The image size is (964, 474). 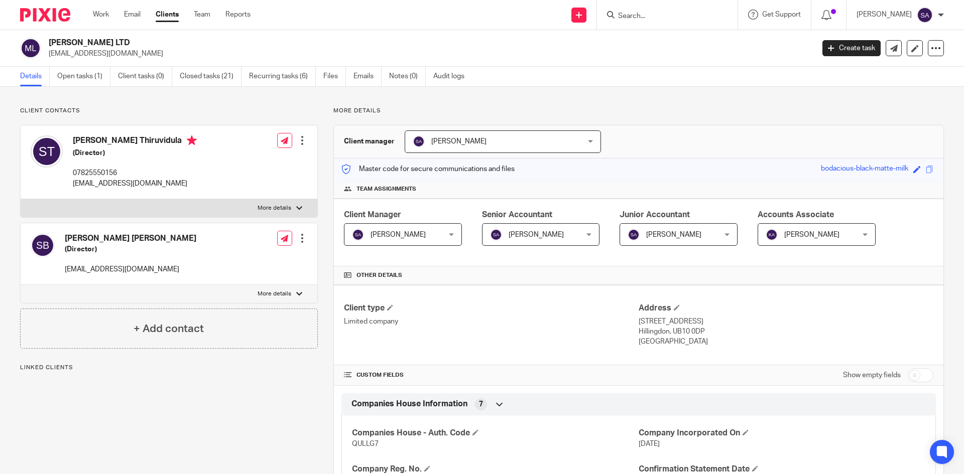 What do you see at coordinates (169, 368) in the screenshot?
I see `p: Linked clients` at bounding box center [169, 368].